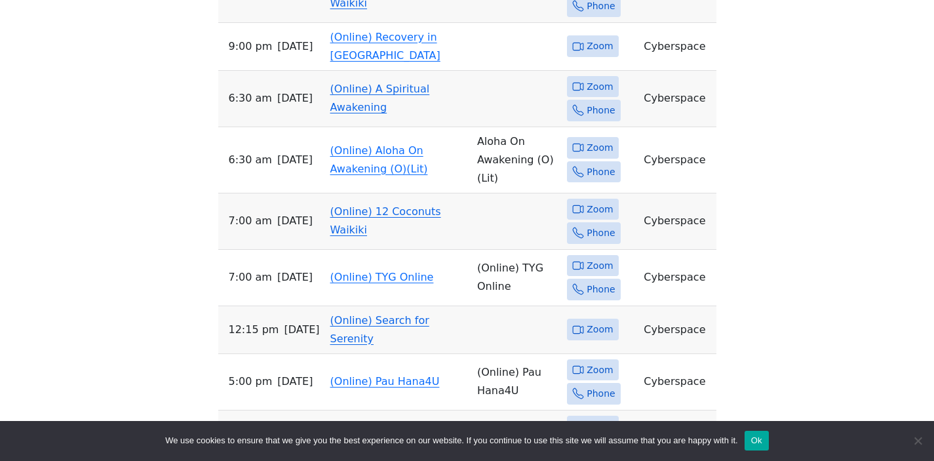  What do you see at coordinates (250, 47) in the screenshot?
I see `span: 9:00 PM` at bounding box center [250, 47].